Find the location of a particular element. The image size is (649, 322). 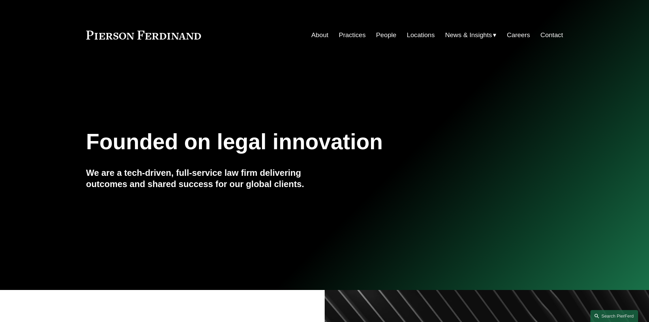

a: People is located at coordinates (387, 35).